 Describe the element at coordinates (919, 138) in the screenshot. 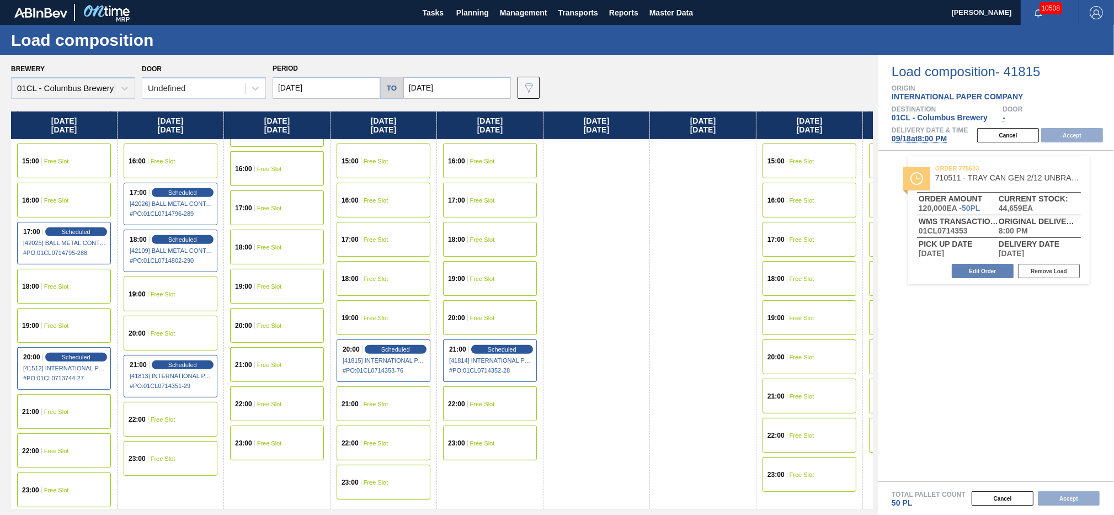

I see `span: 09/18 at 8:00 PM` at that location.